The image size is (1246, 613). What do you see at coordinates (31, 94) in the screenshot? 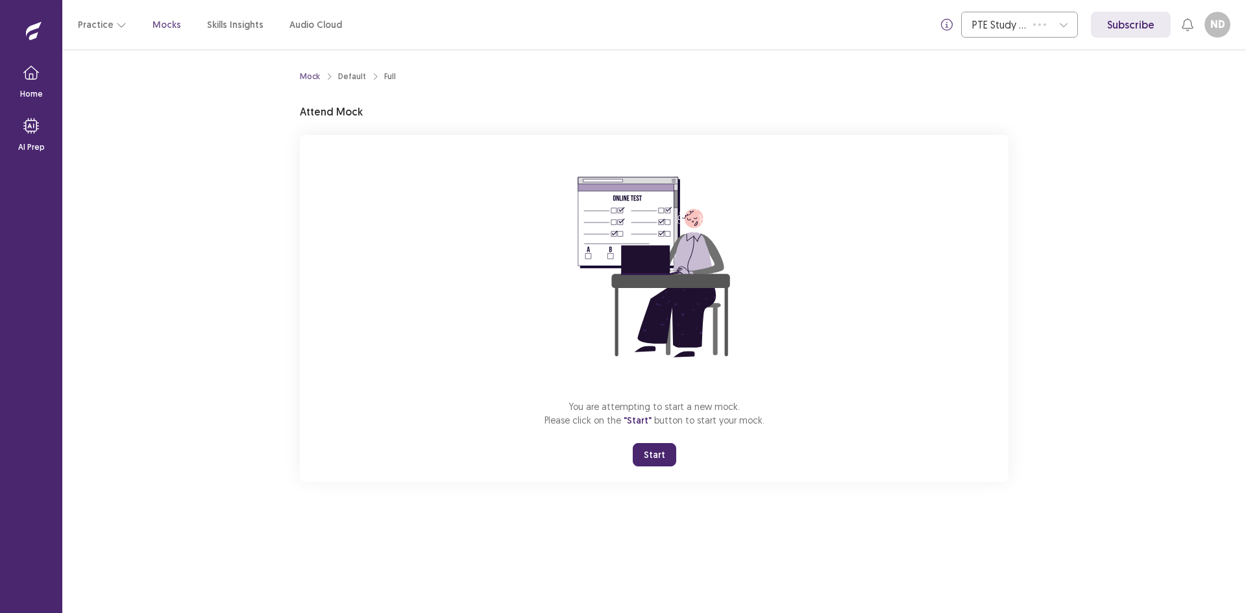
I see `p: Home` at bounding box center [31, 94].